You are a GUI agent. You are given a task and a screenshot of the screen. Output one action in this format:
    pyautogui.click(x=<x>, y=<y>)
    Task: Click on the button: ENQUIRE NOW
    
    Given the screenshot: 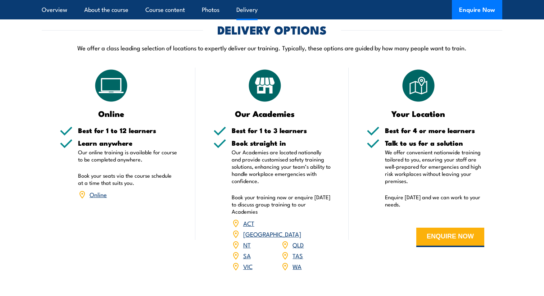 What is the action you would take?
    pyautogui.click(x=450, y=237)
    